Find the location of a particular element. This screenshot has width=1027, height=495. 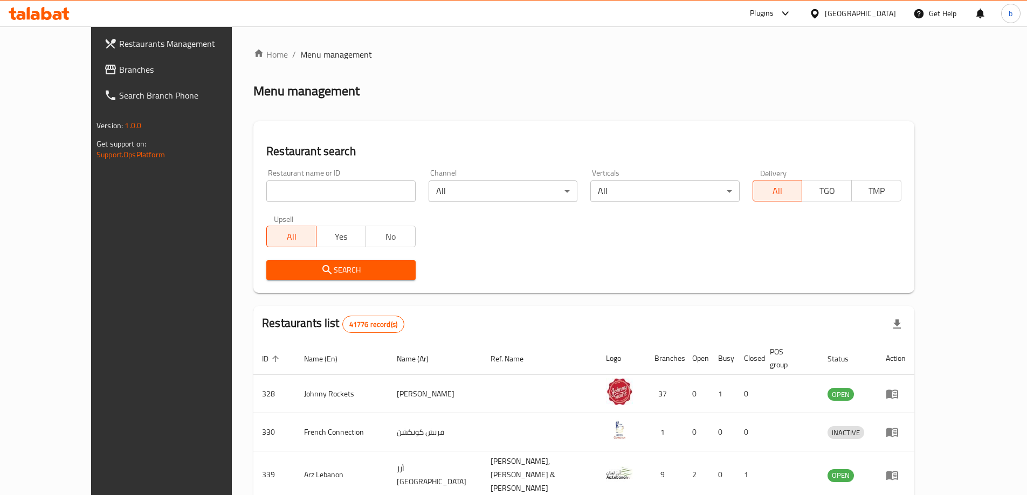

td: 330 is located at coordinates (274, 432).